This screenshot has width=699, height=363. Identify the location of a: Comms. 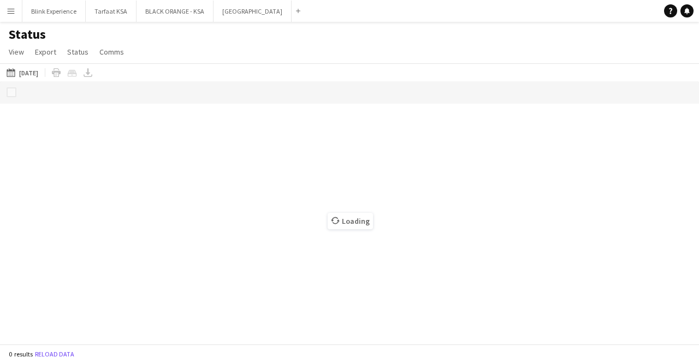
(111, 52).